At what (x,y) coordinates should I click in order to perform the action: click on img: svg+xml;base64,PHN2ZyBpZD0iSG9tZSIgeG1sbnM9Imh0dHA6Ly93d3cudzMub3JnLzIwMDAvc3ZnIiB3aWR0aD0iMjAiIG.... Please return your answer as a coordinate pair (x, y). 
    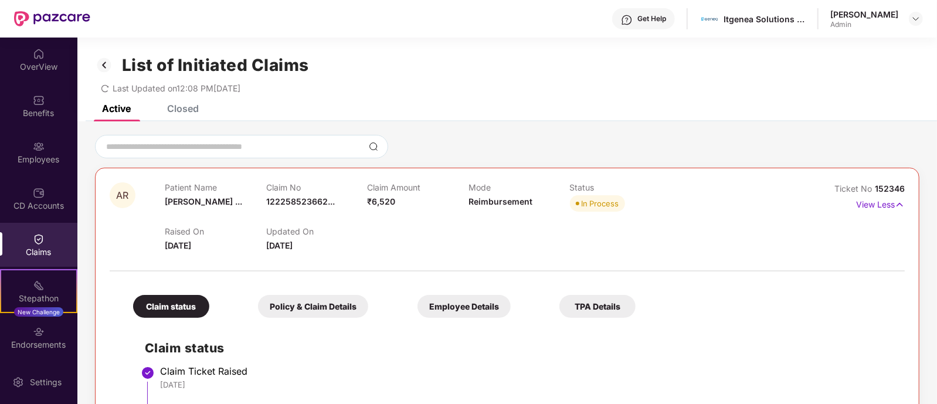
    Looking at the image, I should click on (39, 54).